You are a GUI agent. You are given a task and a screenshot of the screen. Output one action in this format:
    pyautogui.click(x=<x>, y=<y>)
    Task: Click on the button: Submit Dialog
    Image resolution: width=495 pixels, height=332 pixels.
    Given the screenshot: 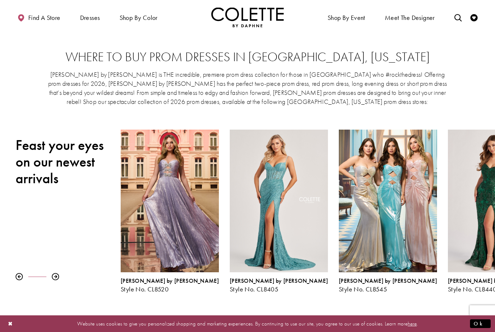 What is the action you would take?
    pyautogui.click(x=480, y=324)
    